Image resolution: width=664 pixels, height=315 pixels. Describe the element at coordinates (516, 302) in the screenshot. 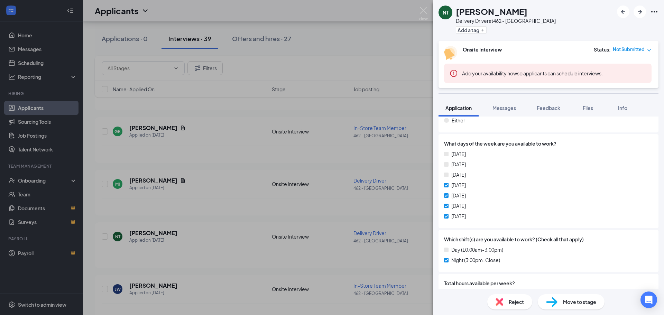

I see `span: Reject` at that location.